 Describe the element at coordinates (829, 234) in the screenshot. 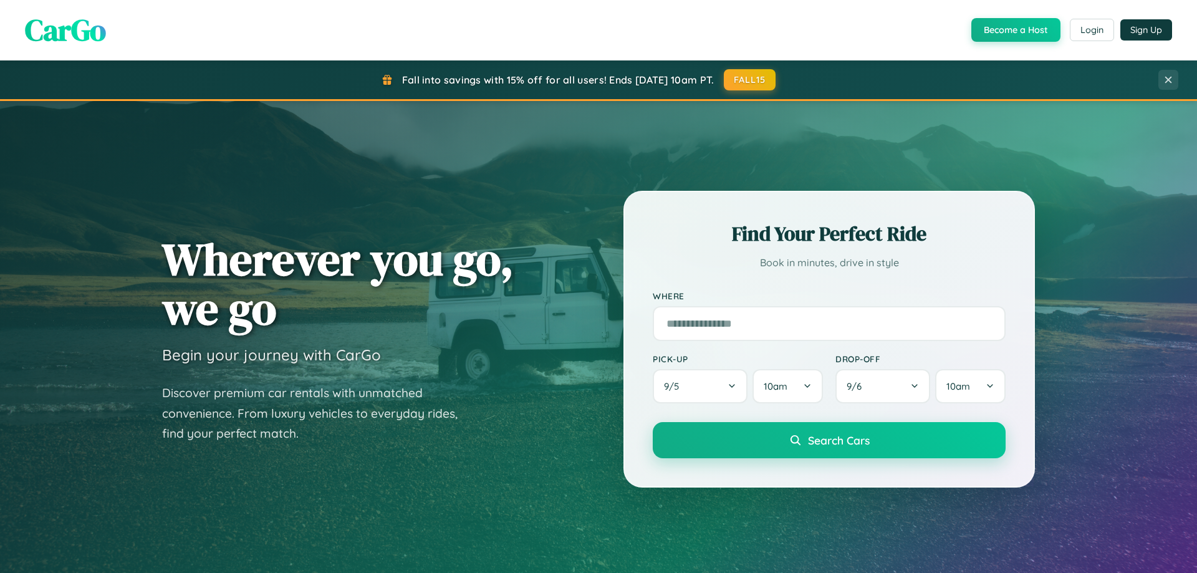

I see `h2: Find Your Perfect Ride` at that location.